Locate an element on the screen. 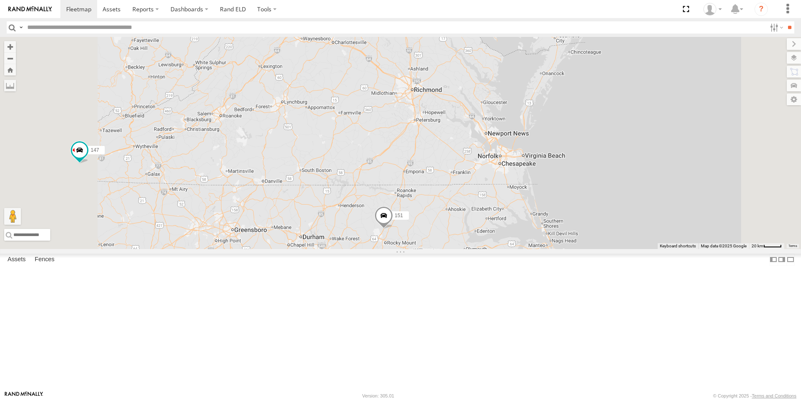 The width and height of the screenshot is (801, 400). label: Measure is located at coordinates (10, 85).